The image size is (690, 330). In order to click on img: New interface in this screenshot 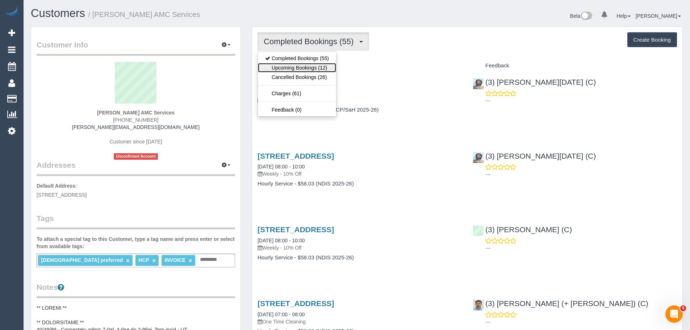, I will do `click(586, 16)`.